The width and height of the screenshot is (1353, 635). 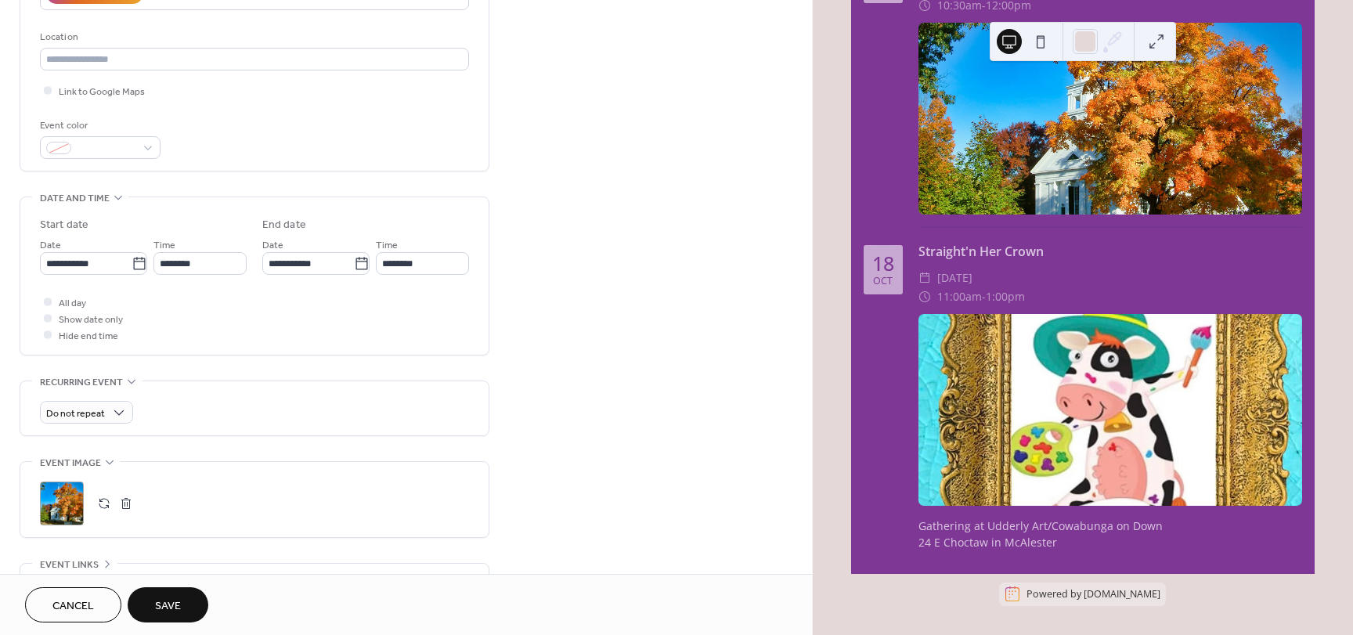 I want to click on span: Recurring event, so click(x=81, y=382).